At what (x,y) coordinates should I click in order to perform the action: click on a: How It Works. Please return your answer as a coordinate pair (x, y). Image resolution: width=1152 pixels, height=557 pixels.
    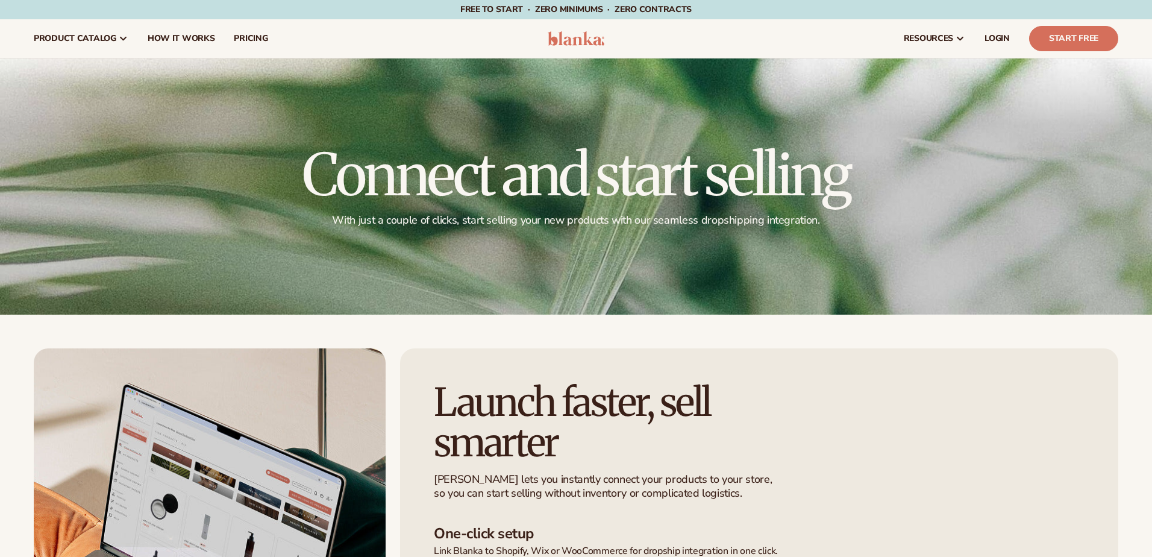
    Looking at the image, I should click on (181, 39).